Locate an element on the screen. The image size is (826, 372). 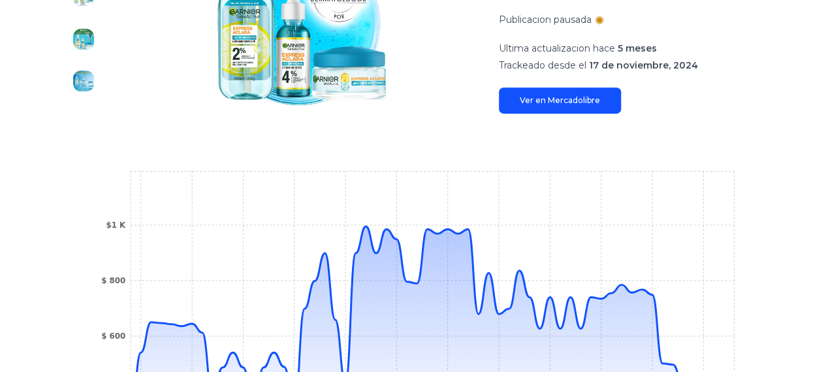
span: 17 de noviembre, 2024 is located at coordinates (643, 65).